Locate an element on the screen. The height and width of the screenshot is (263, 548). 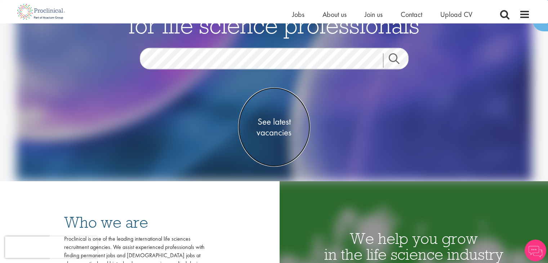
span: Contact is located at coordinates (412, 14).